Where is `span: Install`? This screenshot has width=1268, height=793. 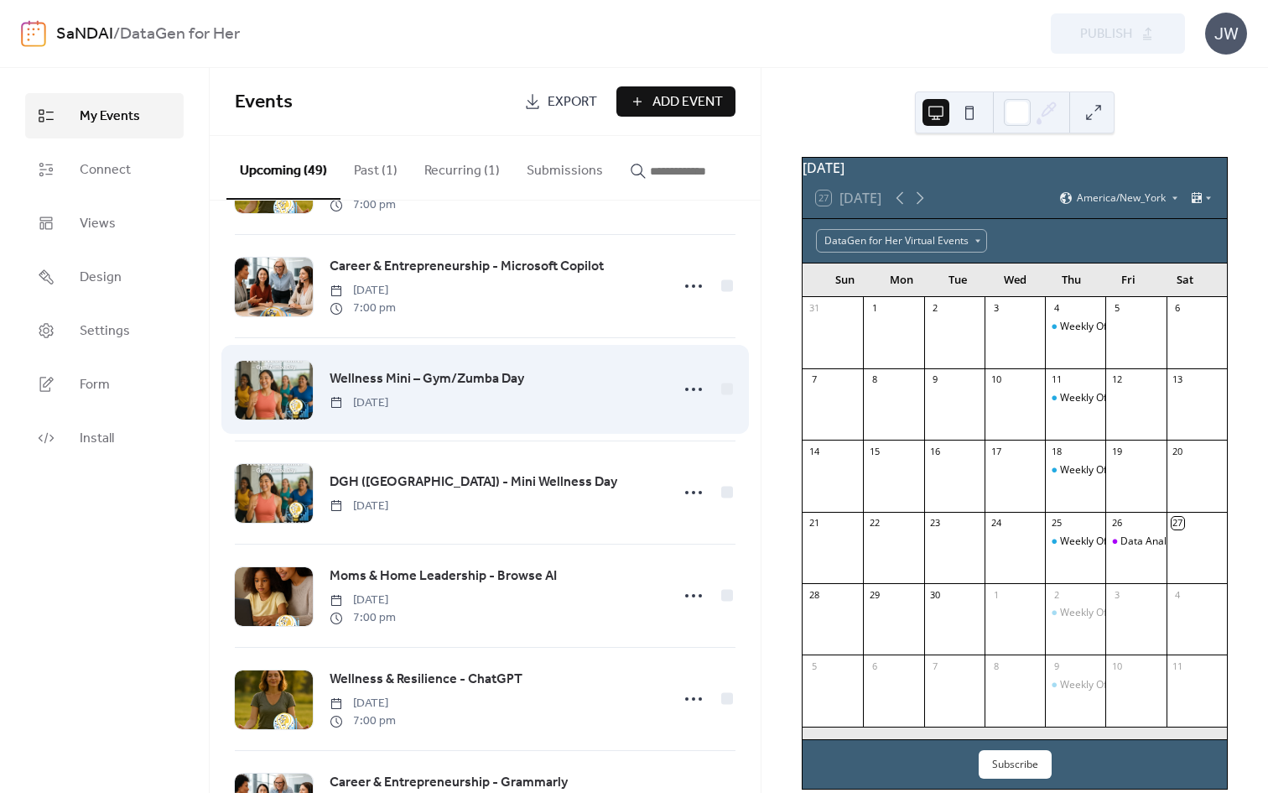 span: Install is located at coordinates (96, 439).